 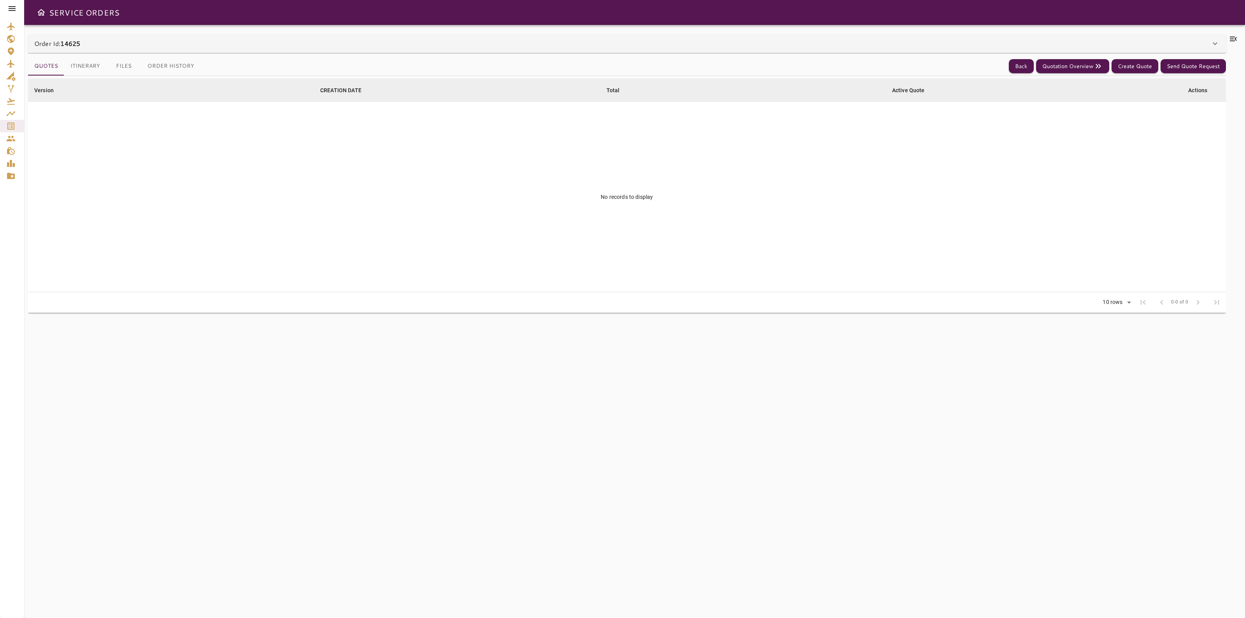 What do you see at coordinates (46, 66) in the screenshot?
I see `button: Quotes` at bounding box center [46, 66].